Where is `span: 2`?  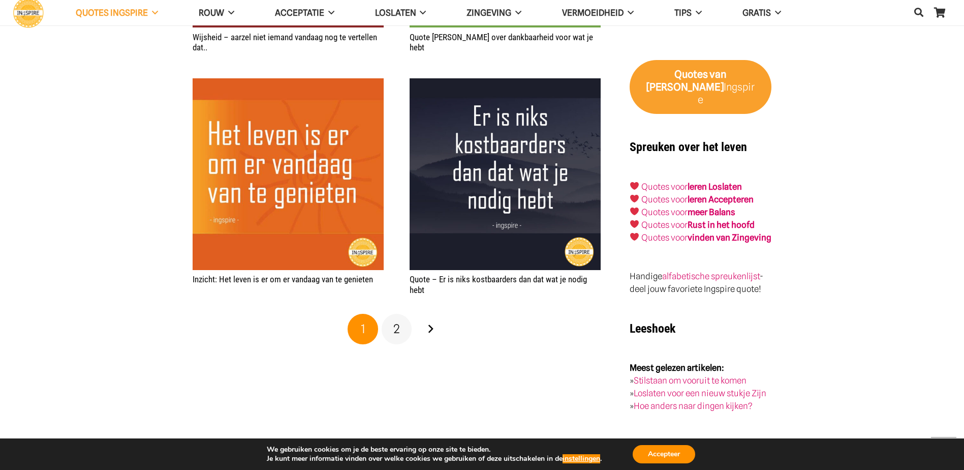 span: 2 is located at coordinates (396, 328).